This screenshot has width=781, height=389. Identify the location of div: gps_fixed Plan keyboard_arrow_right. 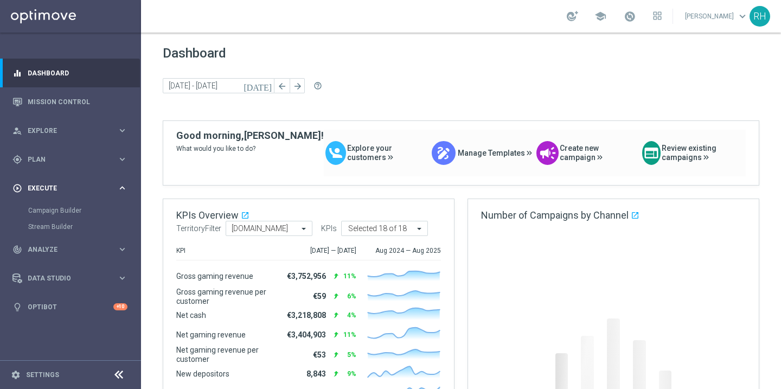
(70, 159).